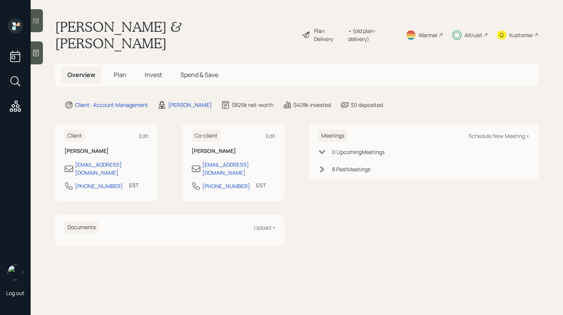 The image size is (563, 315). I want to click on img: retirable_logo.png, so click(15, 272).